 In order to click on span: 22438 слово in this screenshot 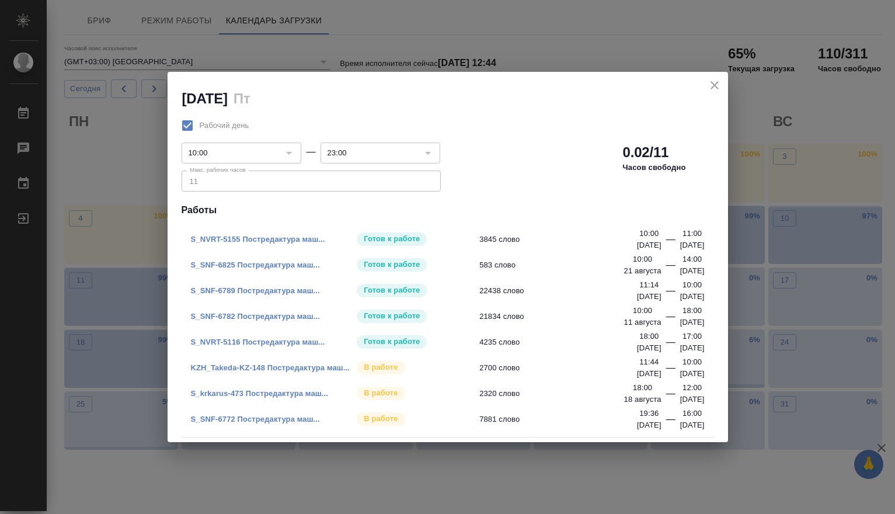, I will do `click(561, 291)`.